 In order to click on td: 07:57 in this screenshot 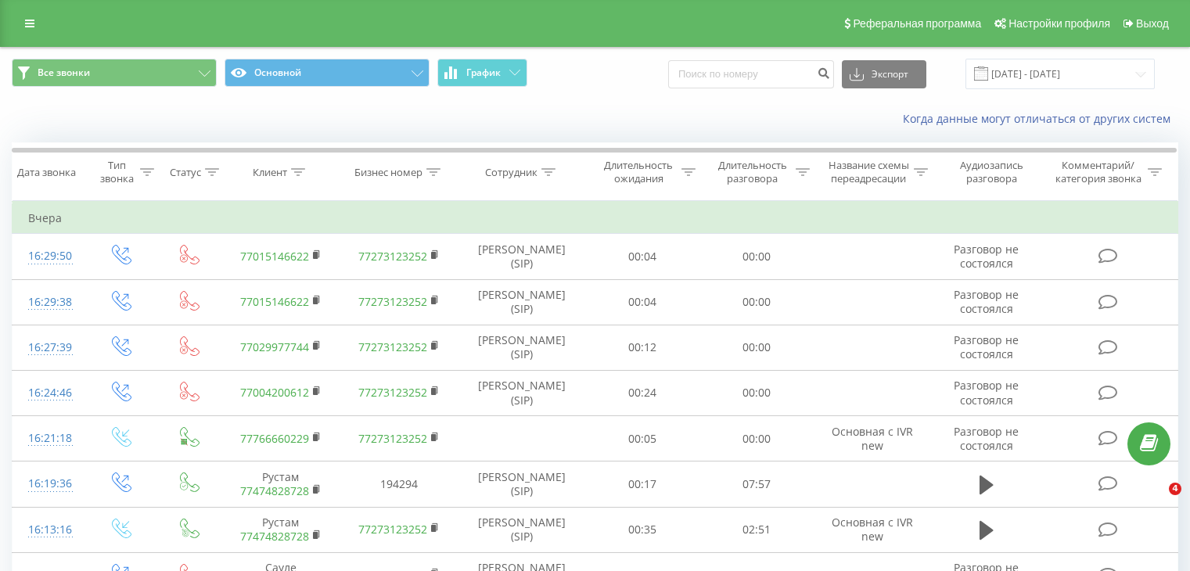, I will do `click(756, 484)`.